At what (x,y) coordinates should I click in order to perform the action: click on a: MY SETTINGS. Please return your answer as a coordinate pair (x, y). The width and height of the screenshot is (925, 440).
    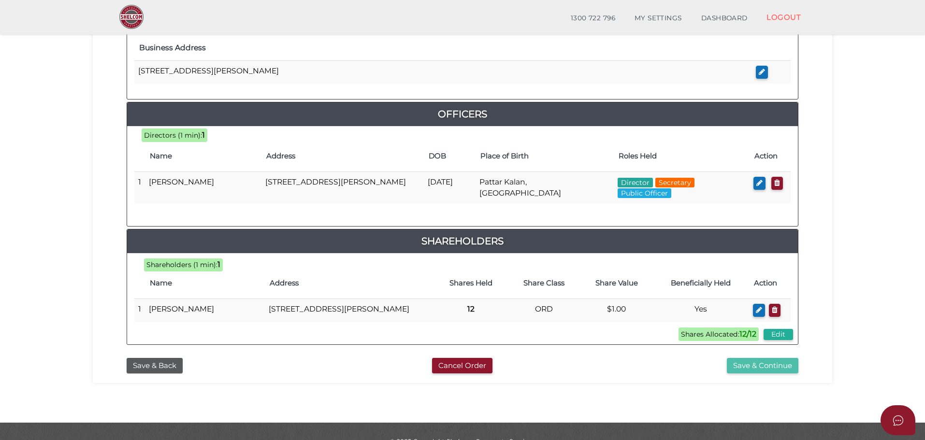
    Looking at the image, I should click on (658, 18).